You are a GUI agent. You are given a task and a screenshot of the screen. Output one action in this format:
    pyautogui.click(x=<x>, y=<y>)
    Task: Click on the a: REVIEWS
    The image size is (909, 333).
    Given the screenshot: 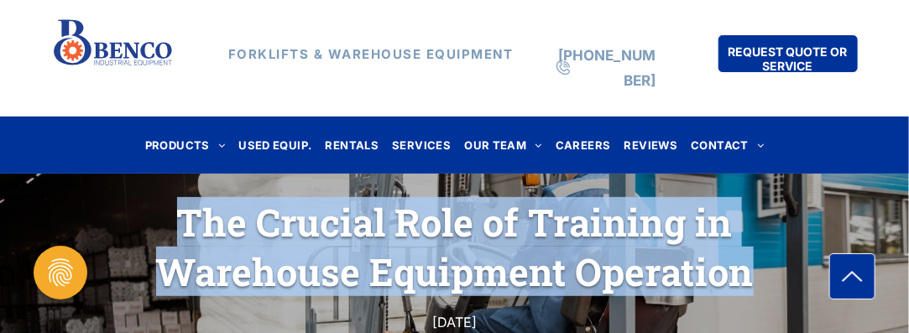 What is the action you would take?
    pyautogui.click(x=651, y=144)
    